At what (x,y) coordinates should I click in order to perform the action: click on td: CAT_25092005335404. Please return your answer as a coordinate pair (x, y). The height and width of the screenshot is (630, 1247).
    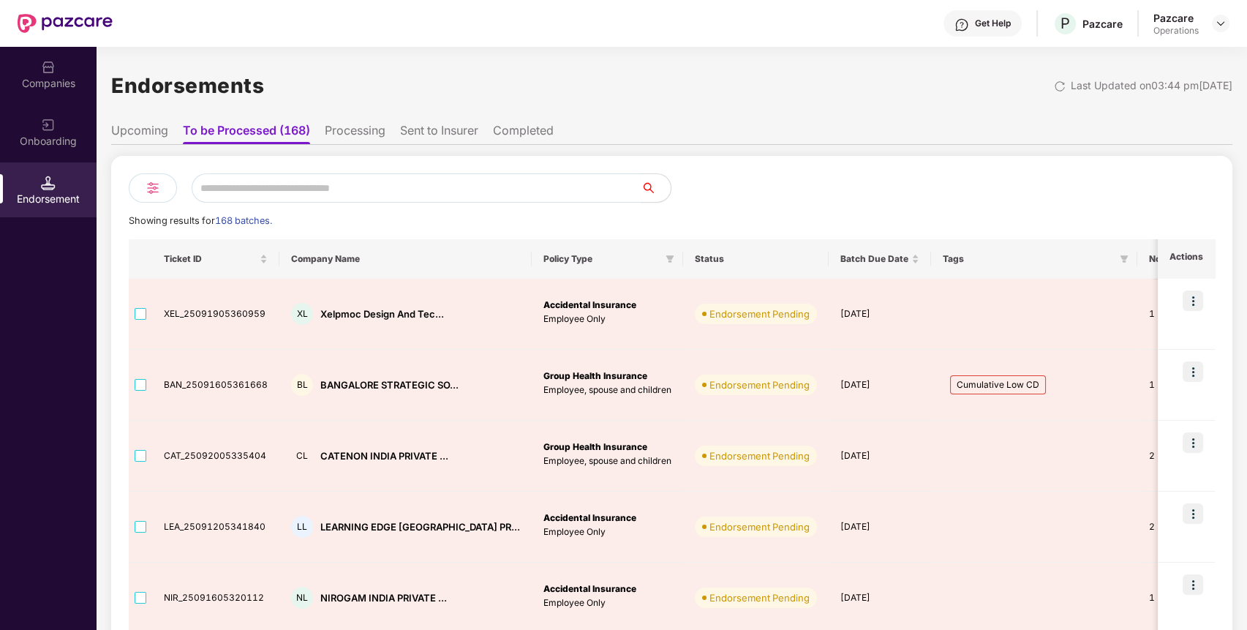
    Looking at the image, I should click on (216, 456).